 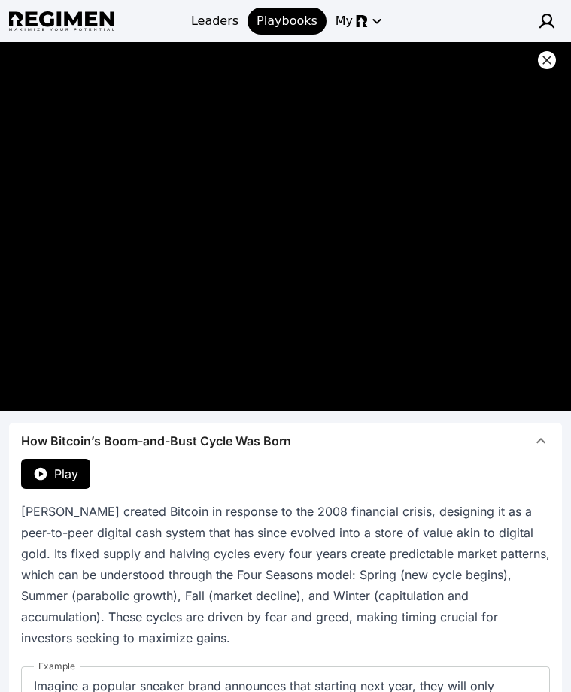 I want to click on div: How Bitcoin’s Boom-and-Bust Cycle Was Born, so click(x=156, y=441).